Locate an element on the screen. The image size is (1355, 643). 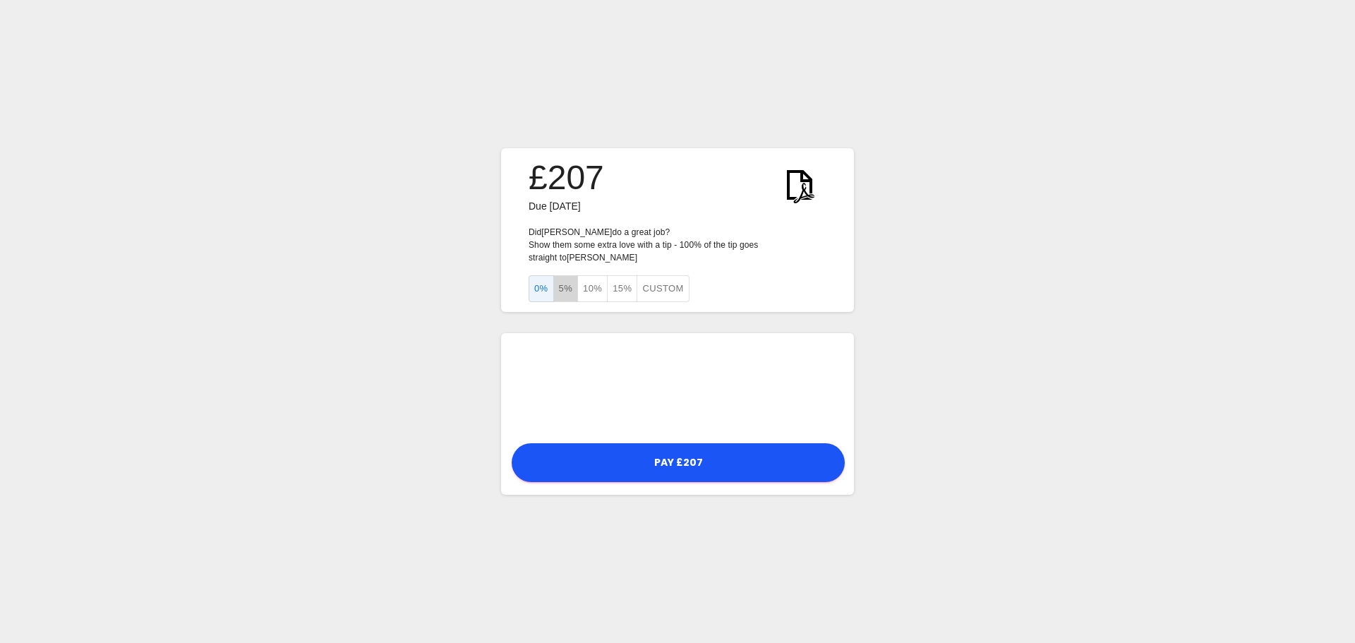
button: Custom is located at coordinates (662, 289).